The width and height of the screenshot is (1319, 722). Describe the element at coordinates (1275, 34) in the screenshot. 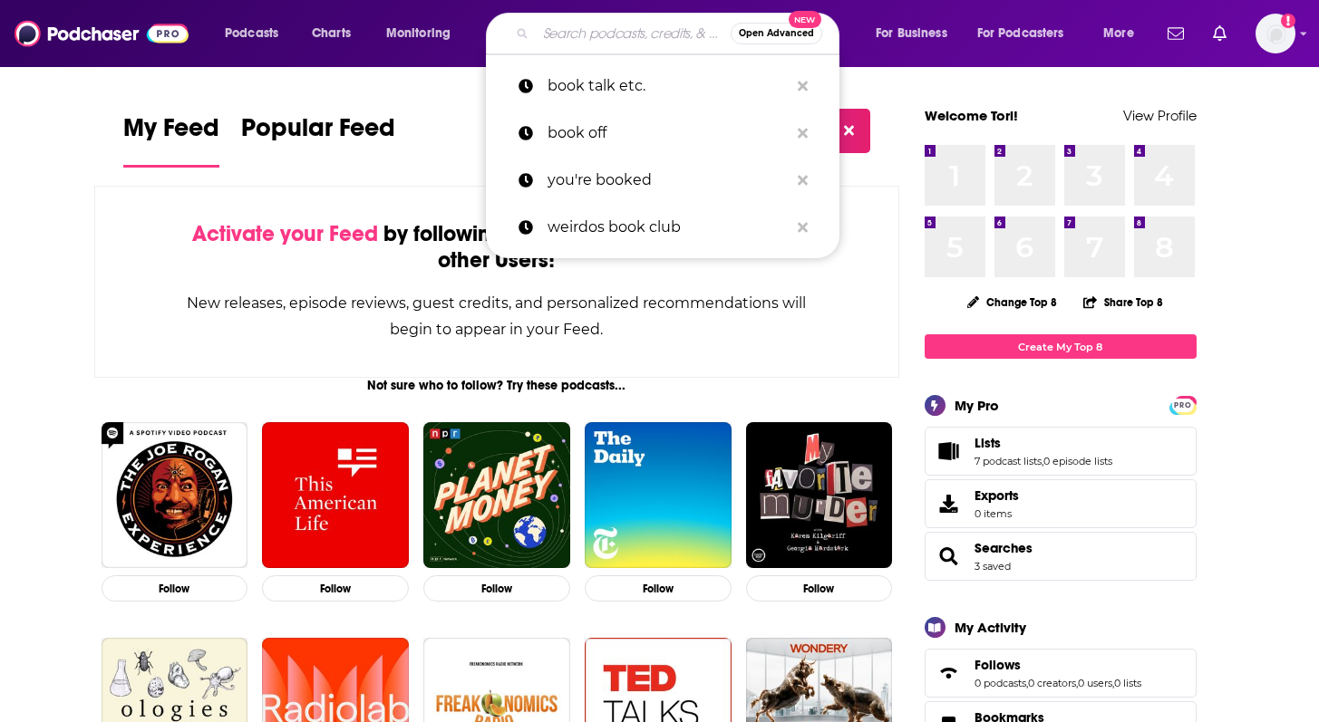

I see `span: Logged in as torisims` at that location.